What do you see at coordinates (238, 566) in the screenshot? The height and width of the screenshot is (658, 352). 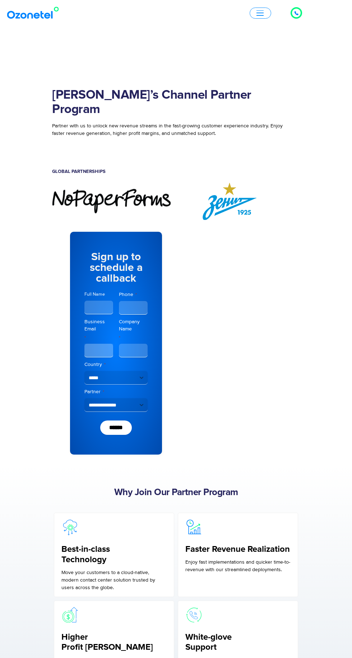 I see `p: Enjoy fast implementations and quicker time-to-revenue with our streamlined deployments.` at bounding box center [238, 566].